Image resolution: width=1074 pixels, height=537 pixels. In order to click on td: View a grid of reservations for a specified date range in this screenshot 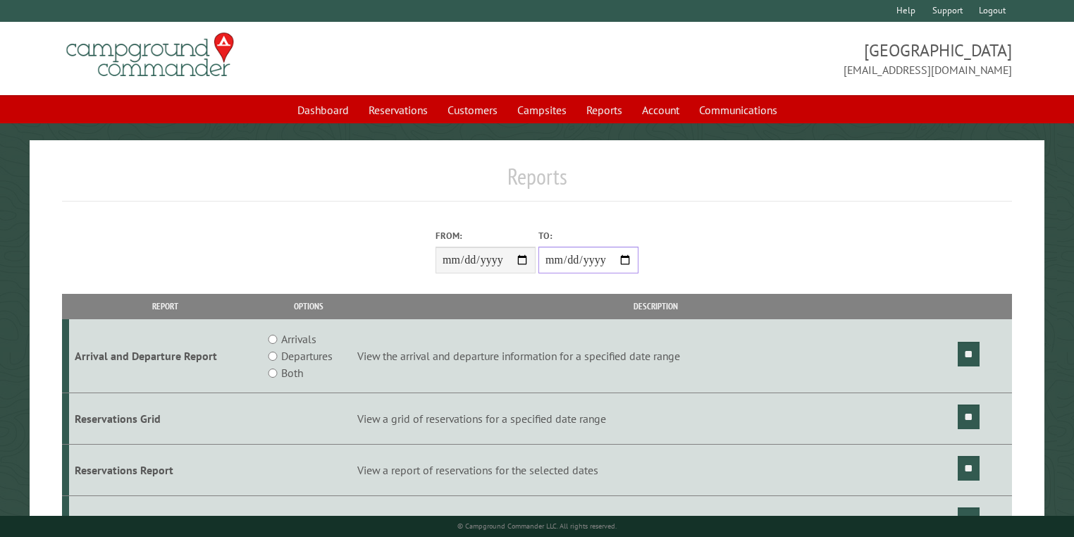, I will do `click(655, 418)`.